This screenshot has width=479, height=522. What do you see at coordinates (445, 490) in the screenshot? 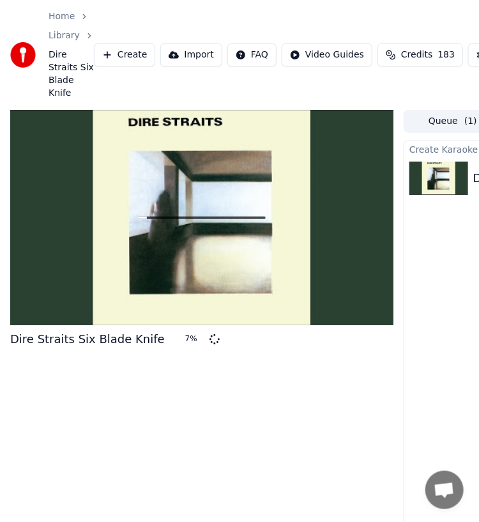
I see `a: Open de chat` at bounding box center [445, 490].